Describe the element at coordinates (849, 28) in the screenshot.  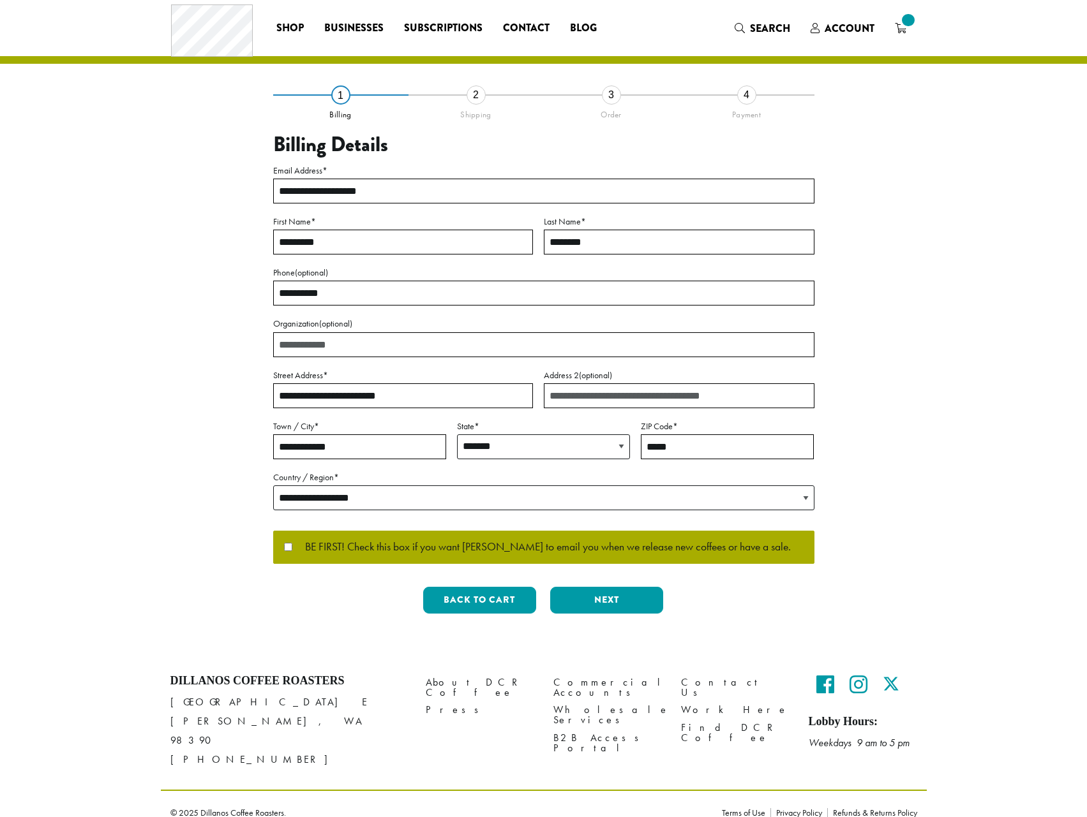
I see `span: Account` at that location.